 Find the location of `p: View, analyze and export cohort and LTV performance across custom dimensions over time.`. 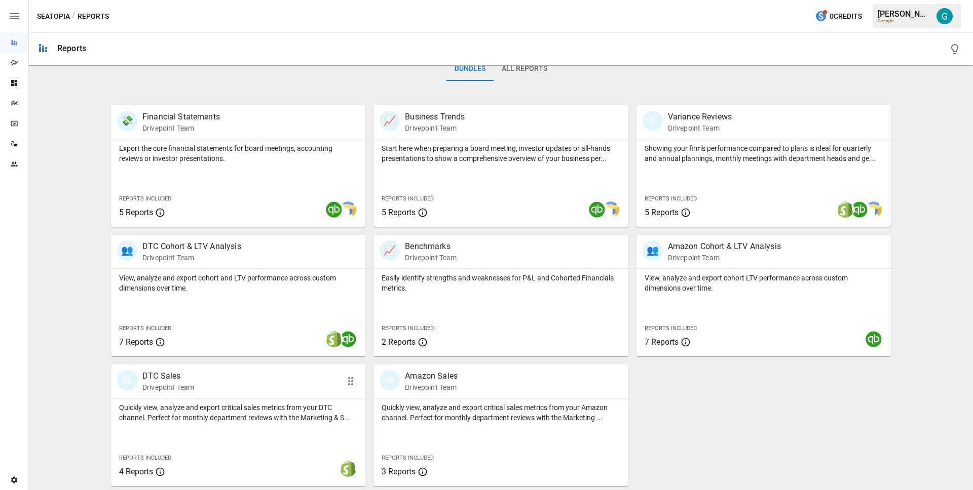

p: View, analyze and export cohort and LTV performance across custom dimensions over time. is located at coordinates (238, 283).